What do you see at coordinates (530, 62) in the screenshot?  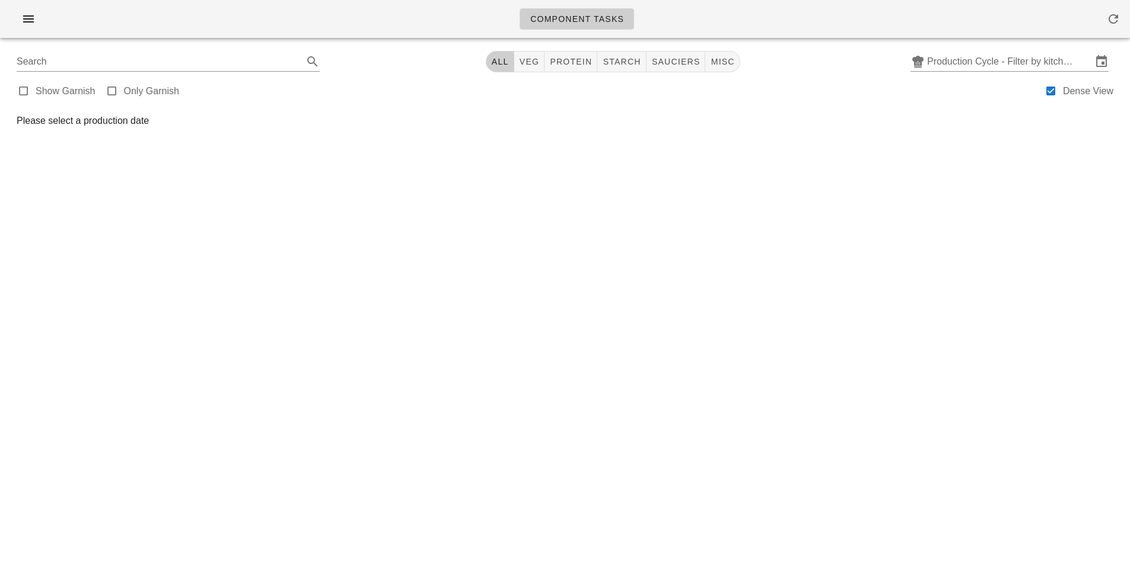 I see `button: veg` at bounding box center [530, 62].